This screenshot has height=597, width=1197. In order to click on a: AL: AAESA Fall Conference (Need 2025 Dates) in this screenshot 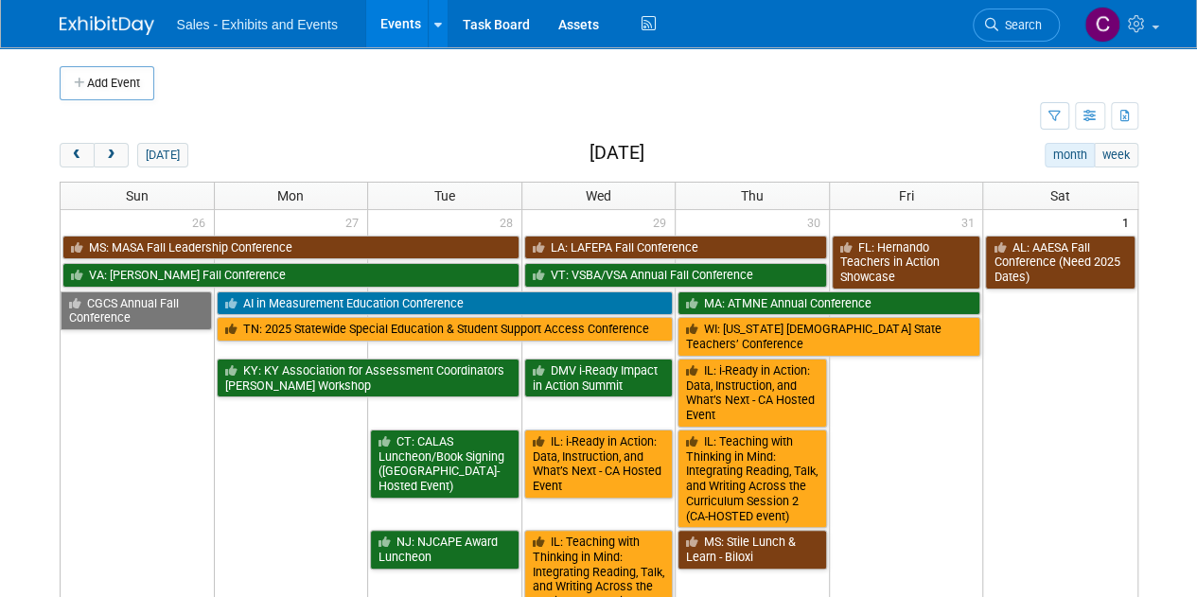, I will do `click(1060, 262)`.